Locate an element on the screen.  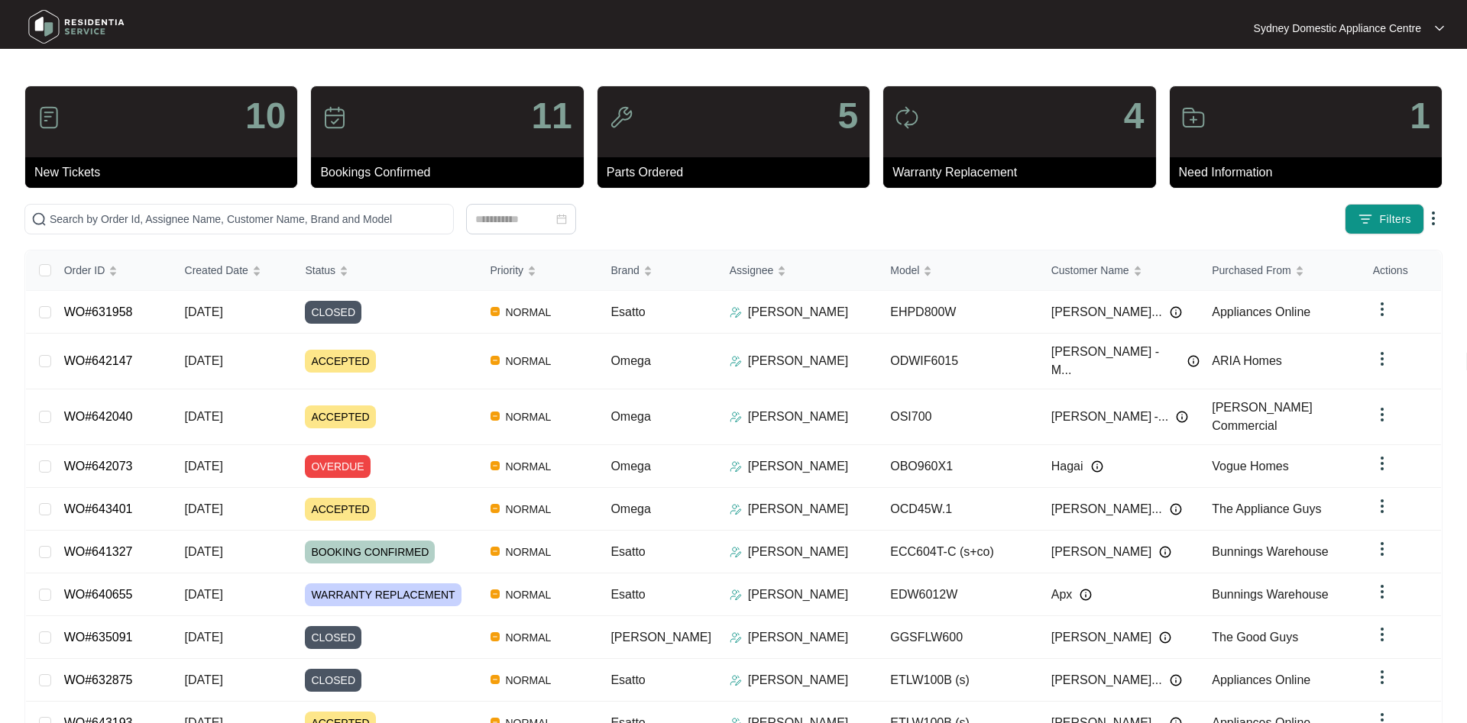
th: Model is located at coordinates (958, 270).